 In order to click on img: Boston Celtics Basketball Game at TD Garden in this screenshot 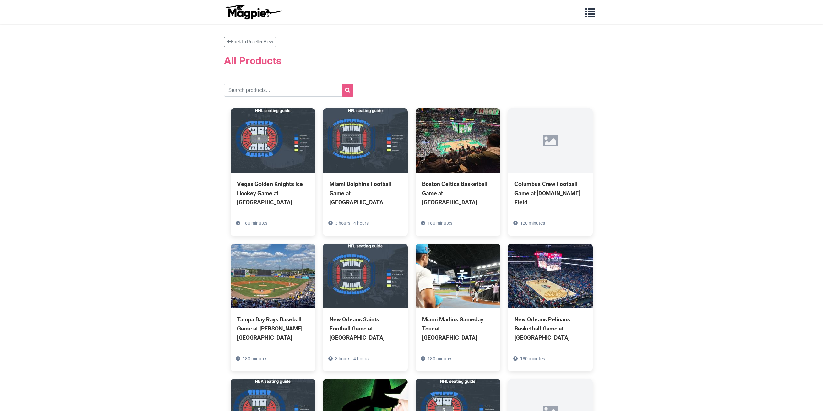, I will do `click(458, 141)`.